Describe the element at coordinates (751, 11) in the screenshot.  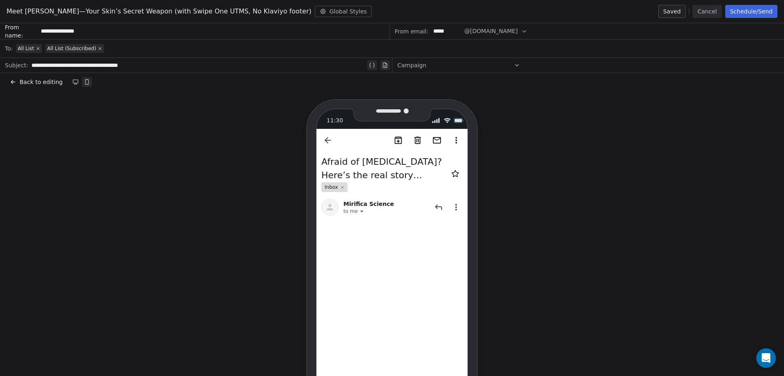
I see `button: Schedule/Send` at that location.